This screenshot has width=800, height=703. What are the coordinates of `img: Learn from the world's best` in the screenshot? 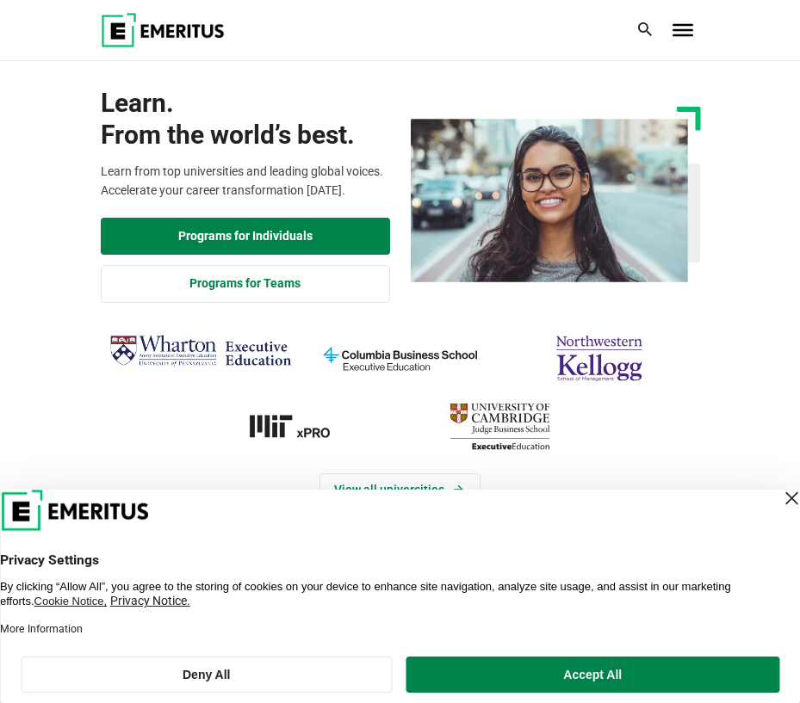 It's located at (549, 201).